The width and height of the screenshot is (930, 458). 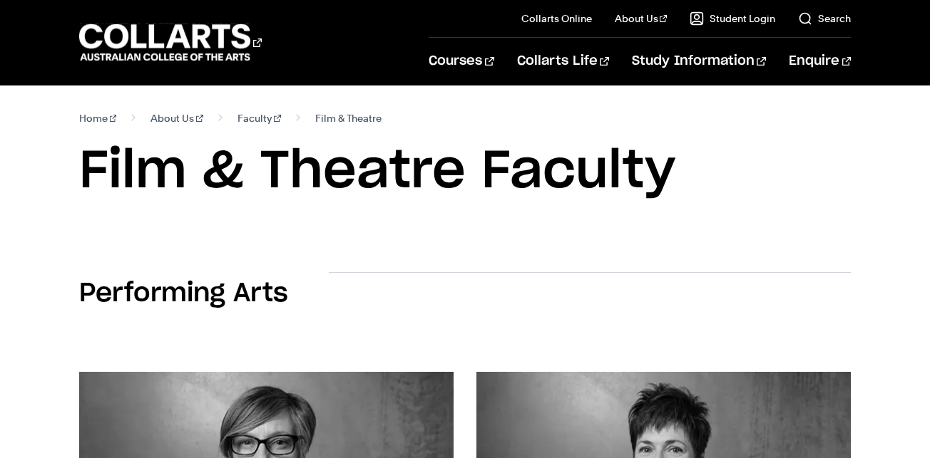 I want to click on a: Study Information, so click(x=699, y=61).